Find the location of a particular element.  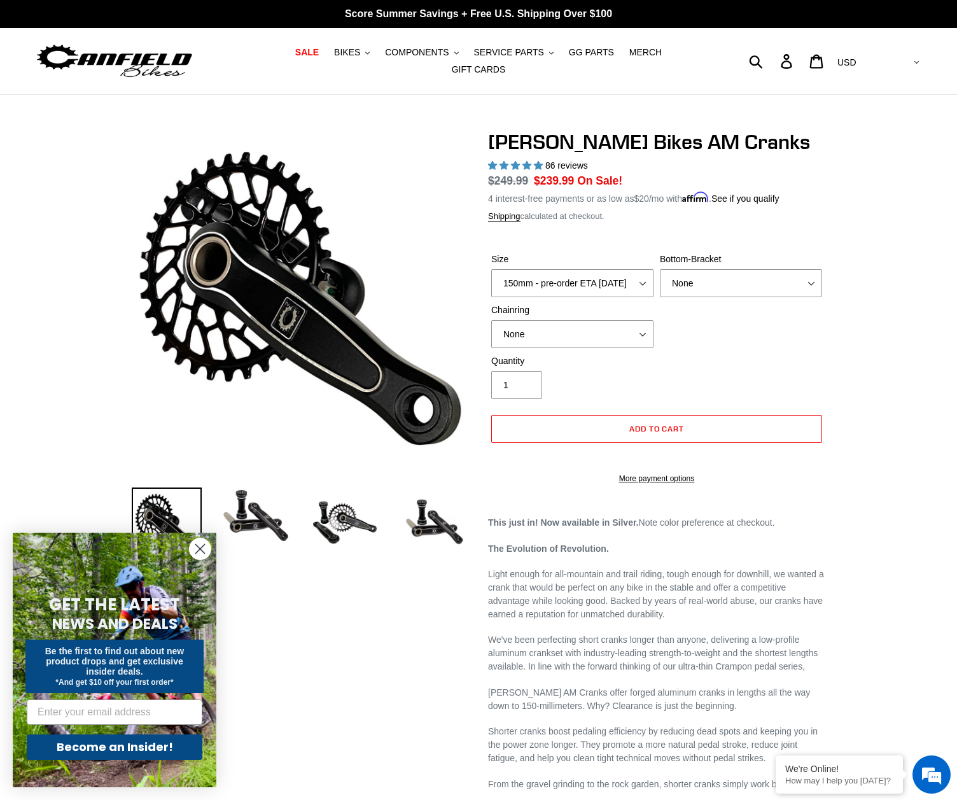

span: COMPONENTS is located at coordinates (417, 52).